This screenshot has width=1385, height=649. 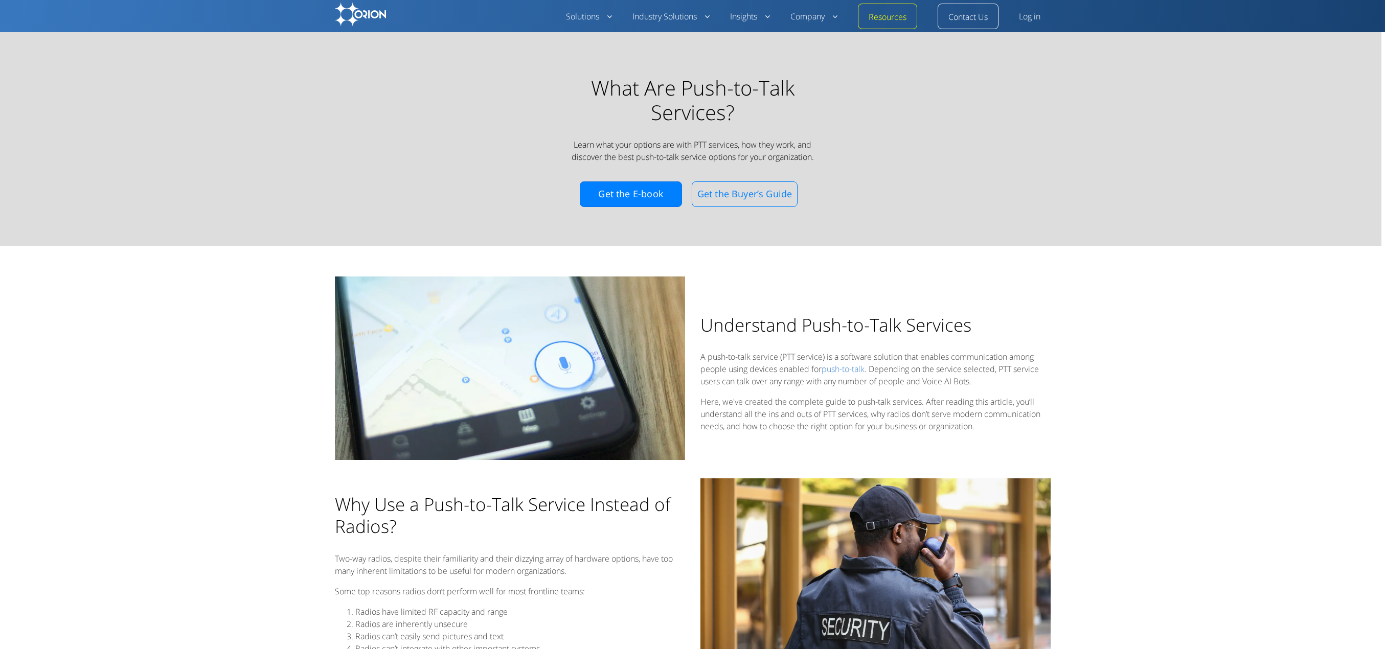 What do you see at coordinates (510, 592) in the screenshot?
I see `p: Some top reasons radios don’t perform well for most frontline teams:` at bounding box center [510, 592].